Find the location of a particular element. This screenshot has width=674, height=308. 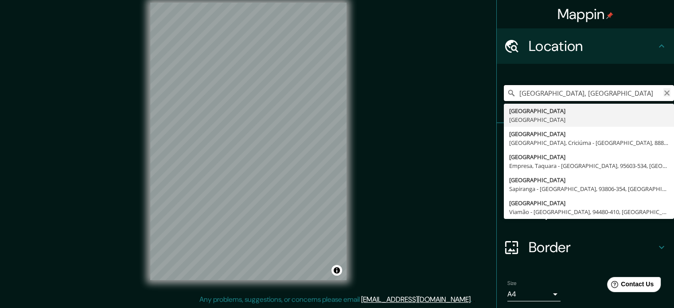

label: Size is located at coordinates (512, 283).